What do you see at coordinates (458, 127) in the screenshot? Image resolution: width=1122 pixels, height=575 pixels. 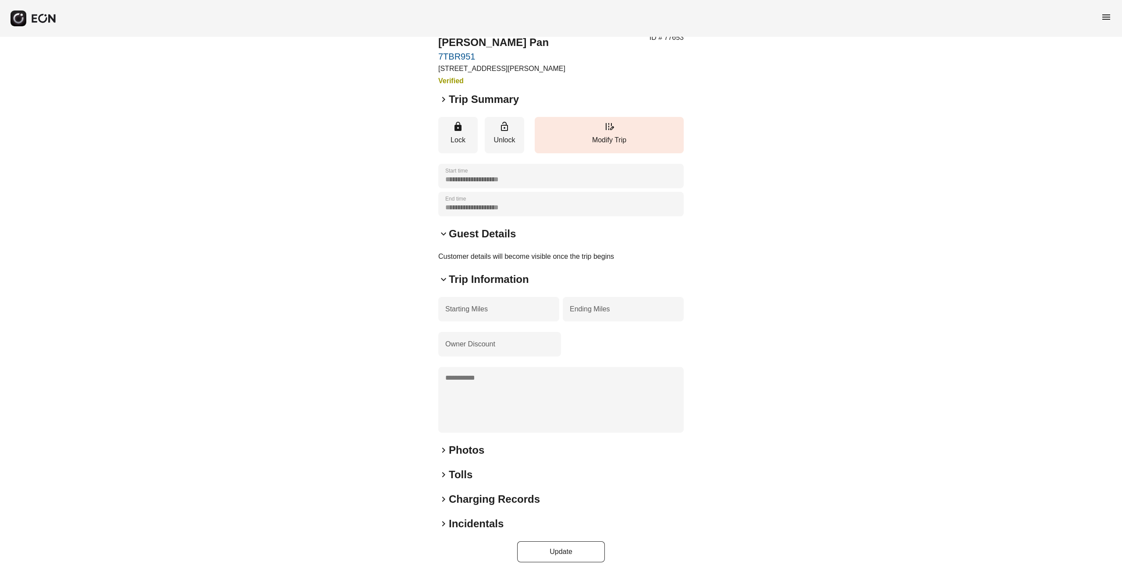 I see `span: lock` at bounding box center [458, 127].